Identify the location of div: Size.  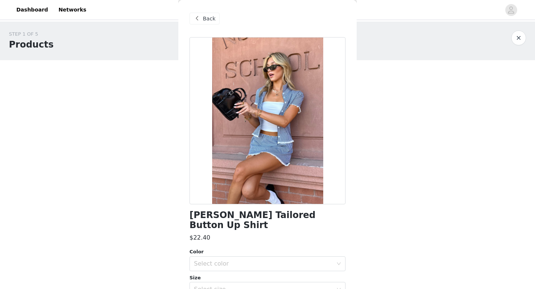
(267, 278).